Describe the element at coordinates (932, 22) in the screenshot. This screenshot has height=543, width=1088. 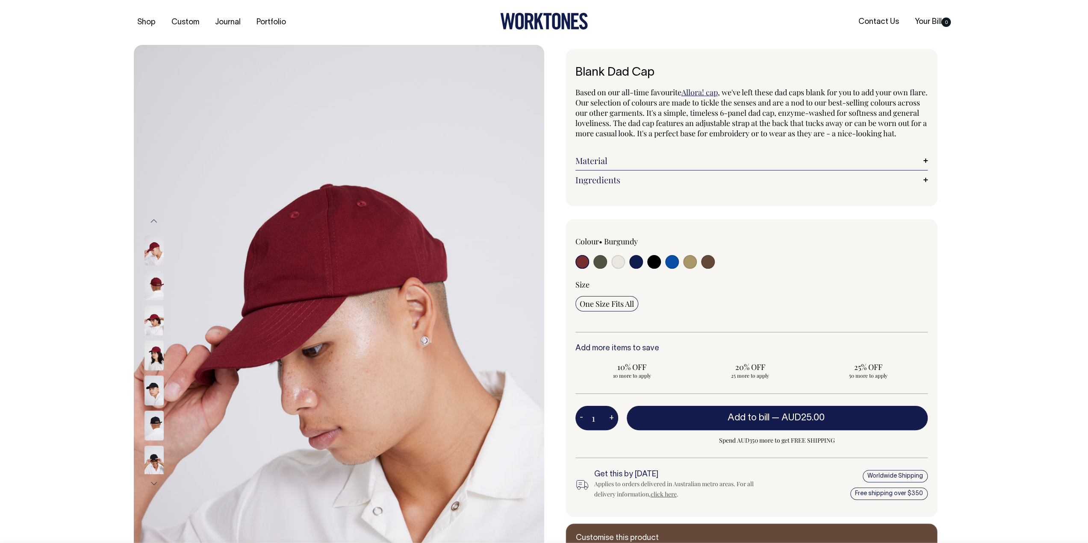
I see `a: Your Bill0` at that location.